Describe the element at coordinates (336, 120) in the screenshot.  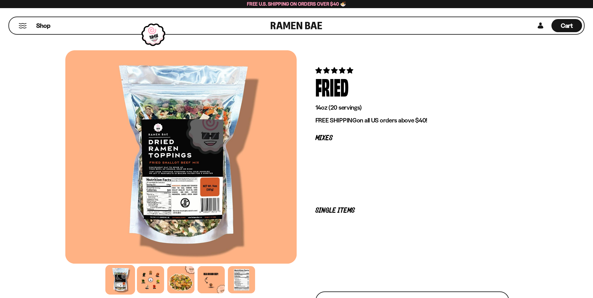
I see `strong: FREE SHIPPING` at that location.